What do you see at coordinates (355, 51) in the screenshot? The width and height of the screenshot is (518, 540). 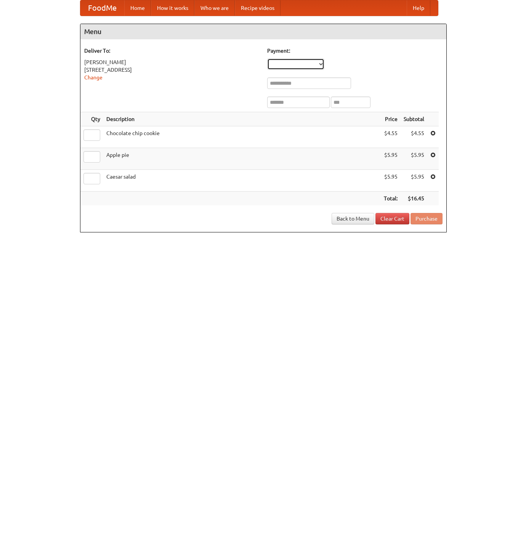 I see `h5: Payment:` at bounding box center [355, 51].